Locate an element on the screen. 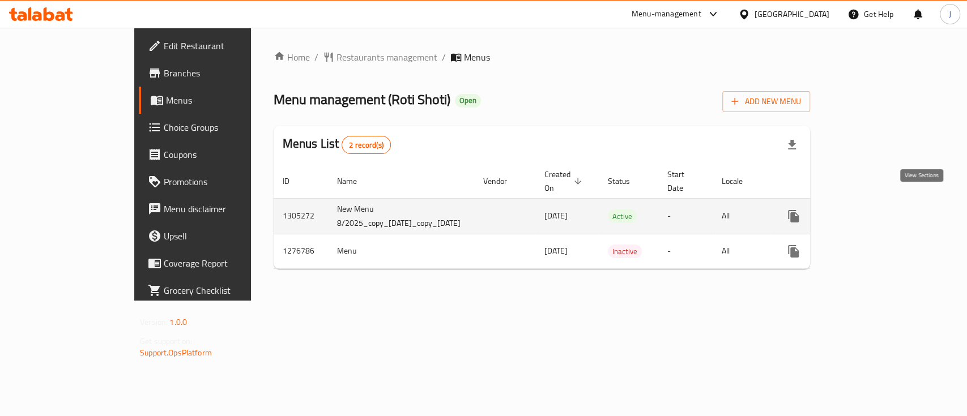 The image size is (967, 416). a: Upsell is located at coordinates (217, 236).